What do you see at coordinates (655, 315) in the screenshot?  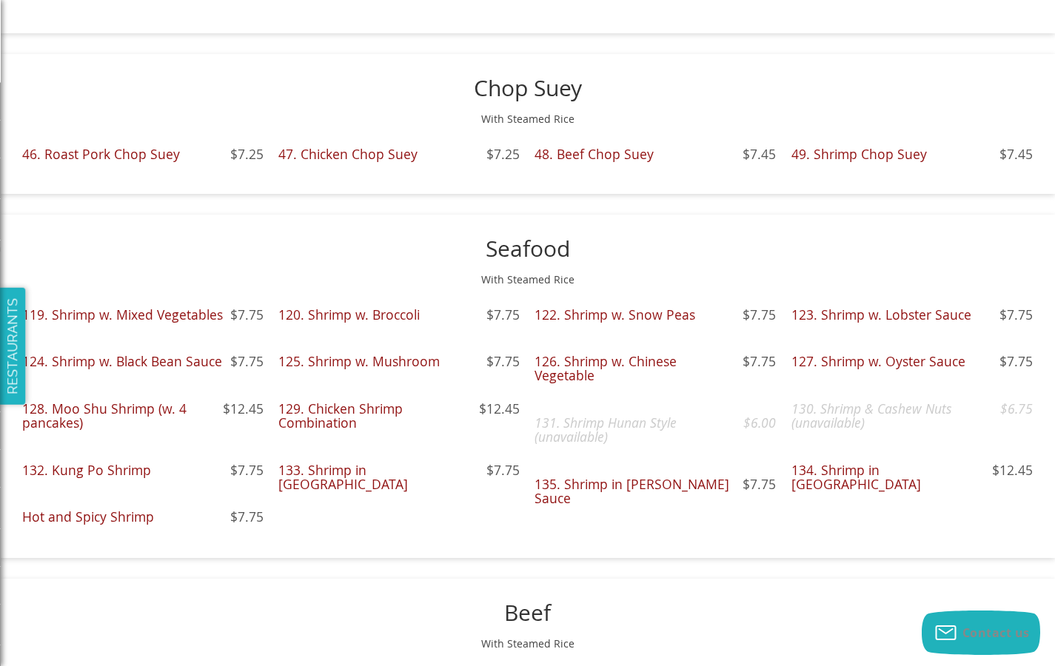 I see `h3: 122. Shrimp w. Snow Peas` at bounding box center [655, 315].